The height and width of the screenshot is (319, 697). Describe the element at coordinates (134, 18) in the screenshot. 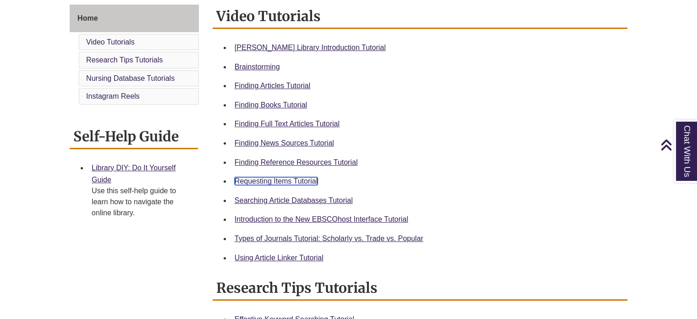

I see `a: Home` at that location.